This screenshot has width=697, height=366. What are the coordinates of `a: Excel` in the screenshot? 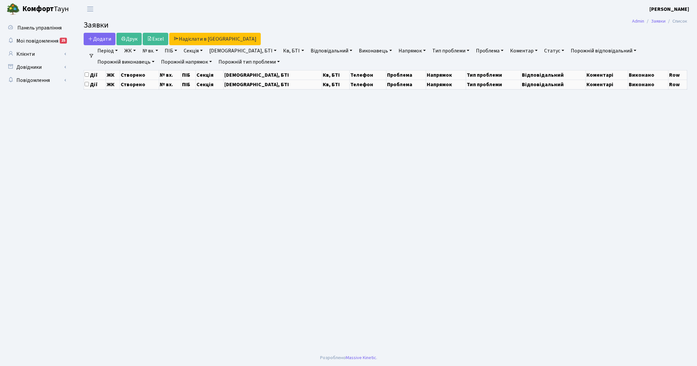 It's located at (155, 39).